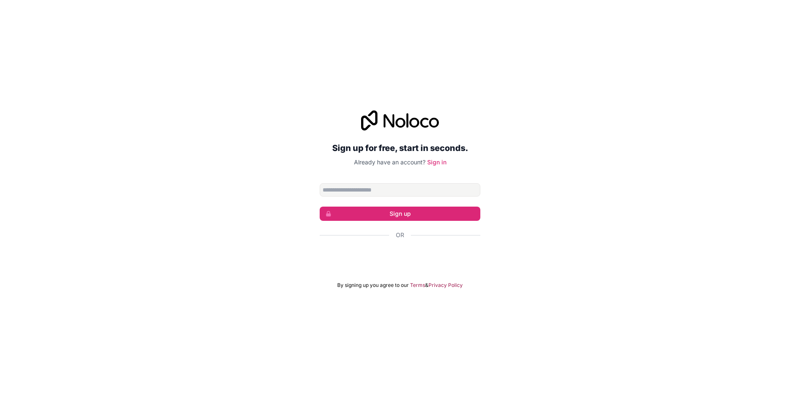 Image resolution: width=800 pixels, height=399 pixels. What do you see at coordinates (418, 285) in the screenshot?
I see `a: Terms` at bounding box center [418, 285].